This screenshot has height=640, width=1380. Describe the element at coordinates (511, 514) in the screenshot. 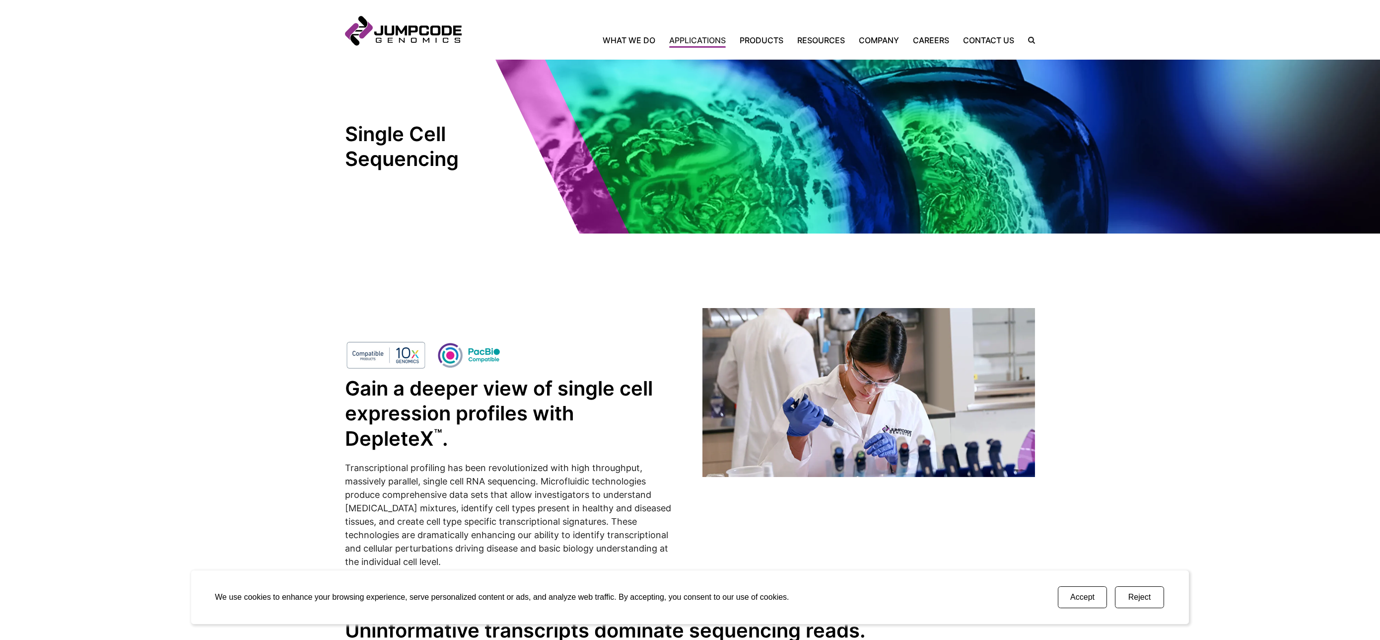

I see `p: Transcriptional profiling has been revolutionized with high throughput, massively parallel, singl...` at that location.